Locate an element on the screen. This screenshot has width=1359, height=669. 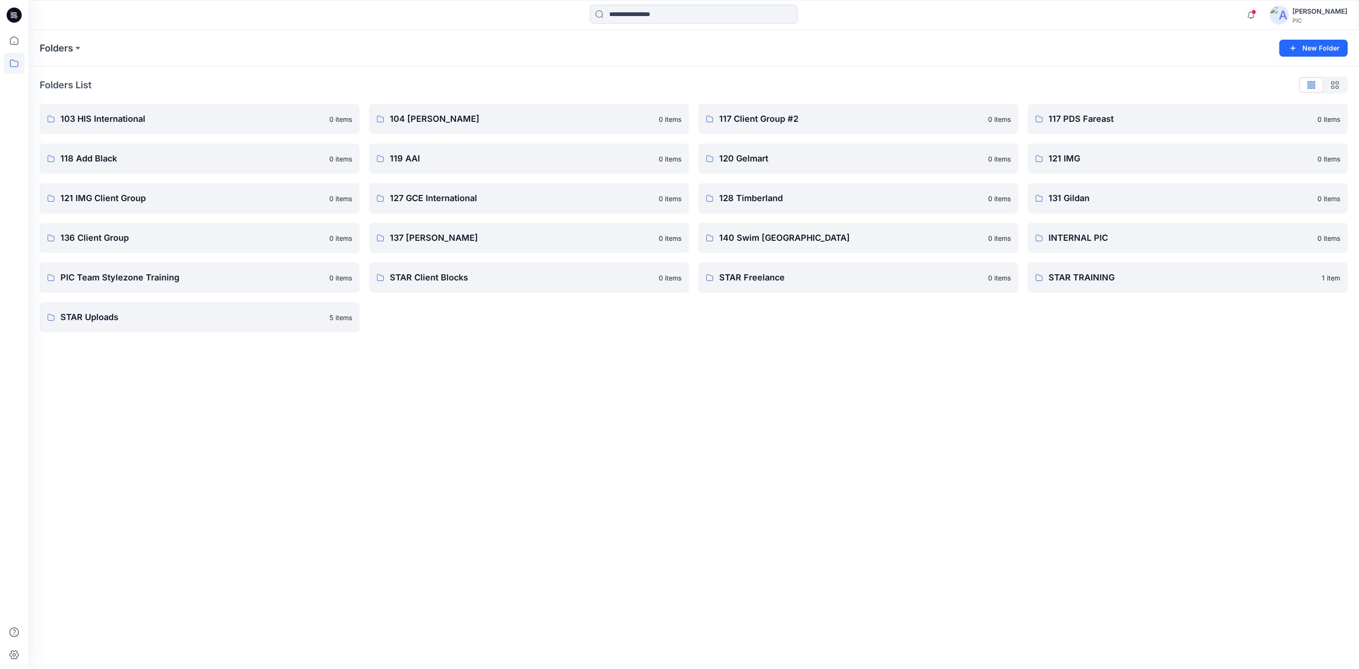
p: 128 Timberland is located at coordinates (851, 198).